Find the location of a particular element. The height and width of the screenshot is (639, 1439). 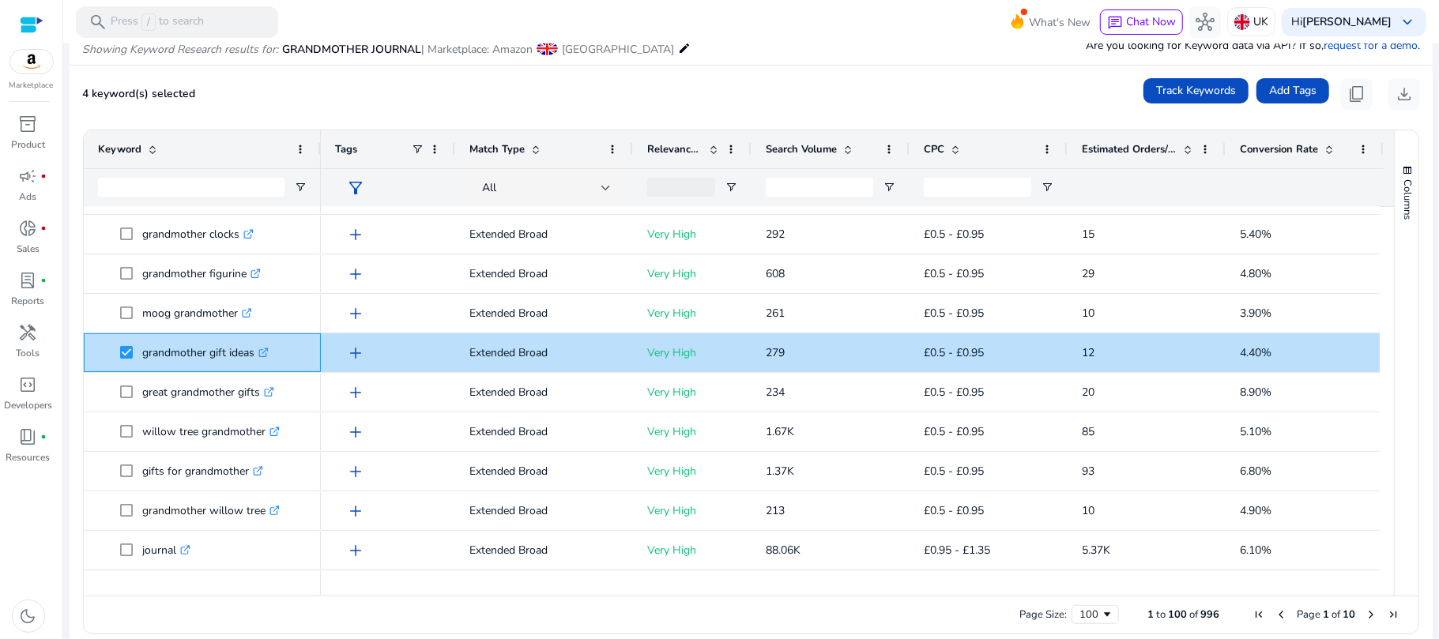

p: Hi is located at coordinates (1341, 22).